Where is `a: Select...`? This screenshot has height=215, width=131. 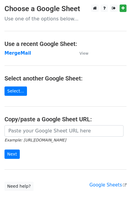
a: Select... is located at coordinates (16, 91).